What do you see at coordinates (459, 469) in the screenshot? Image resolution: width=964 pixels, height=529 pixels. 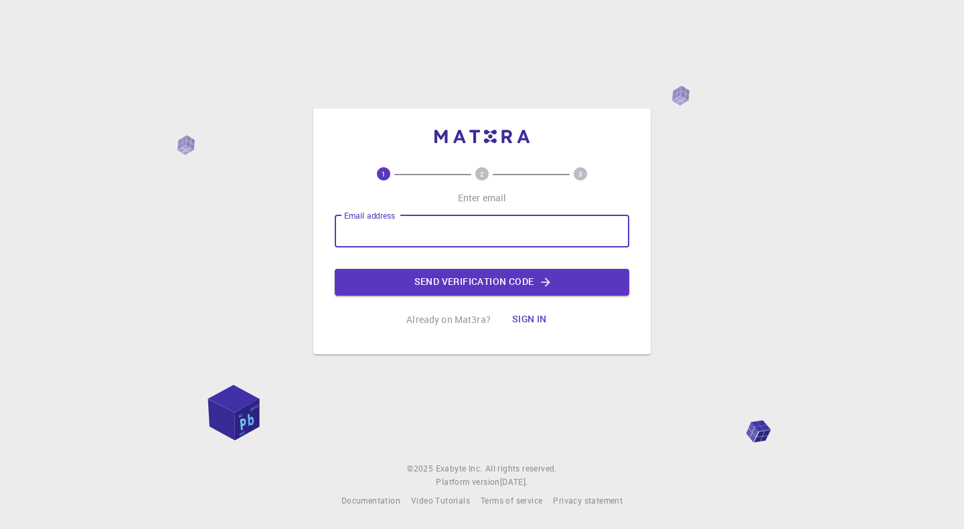 I see `a: Exabyte Inc.` at bounding box center [459, 469].